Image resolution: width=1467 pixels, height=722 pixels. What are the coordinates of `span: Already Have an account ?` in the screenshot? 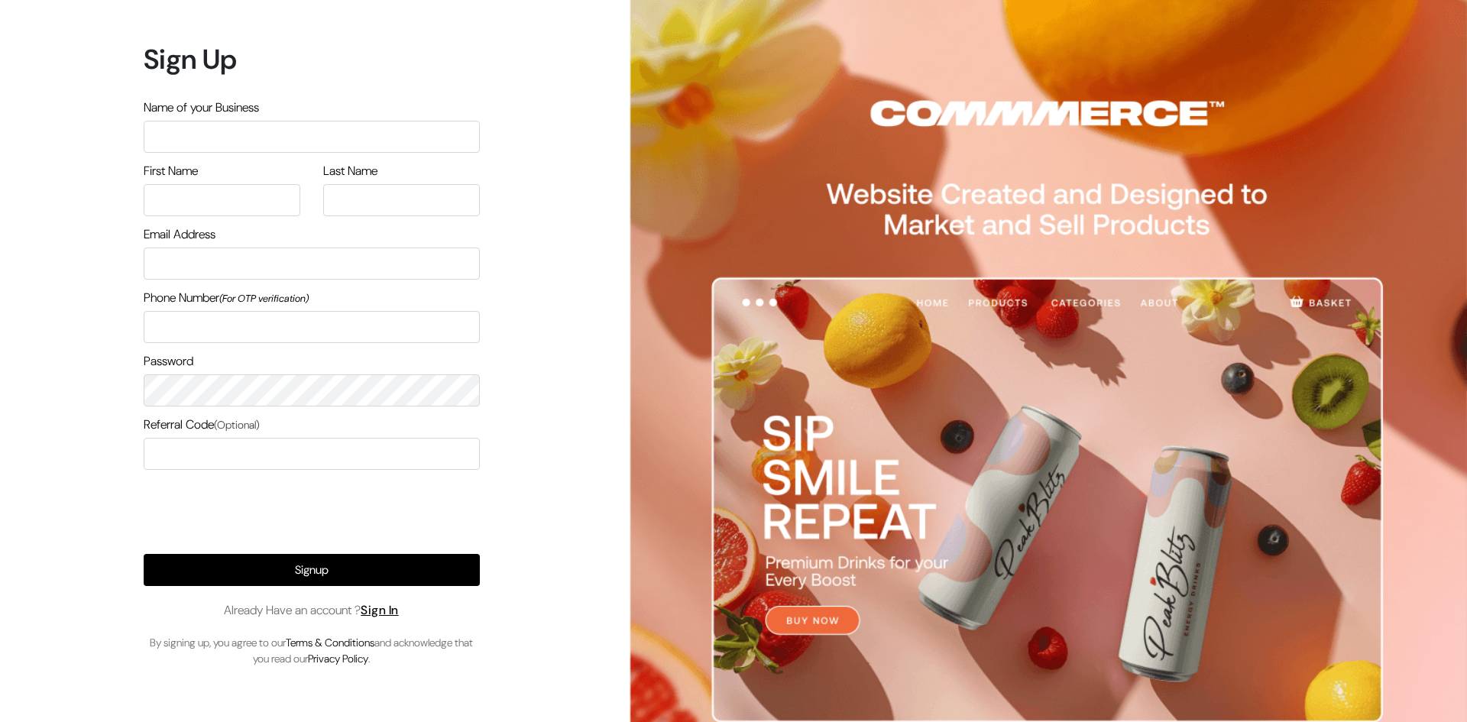 It's located at (311, 611).